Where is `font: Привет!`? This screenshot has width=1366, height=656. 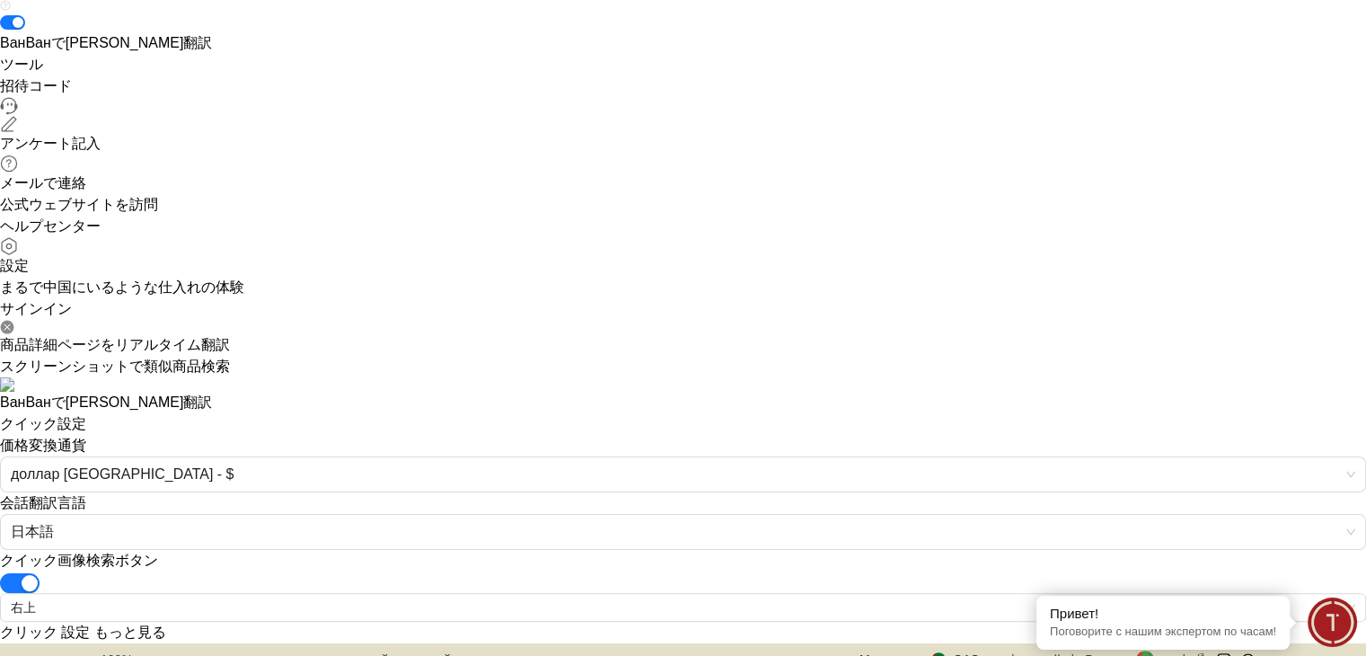
font: Привет! is located at coordinates (1074, 613).